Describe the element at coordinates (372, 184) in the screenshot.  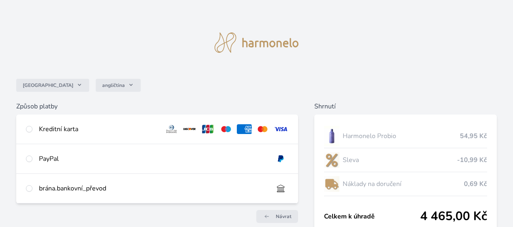
I see `font: Náklady na doručení` at that location.